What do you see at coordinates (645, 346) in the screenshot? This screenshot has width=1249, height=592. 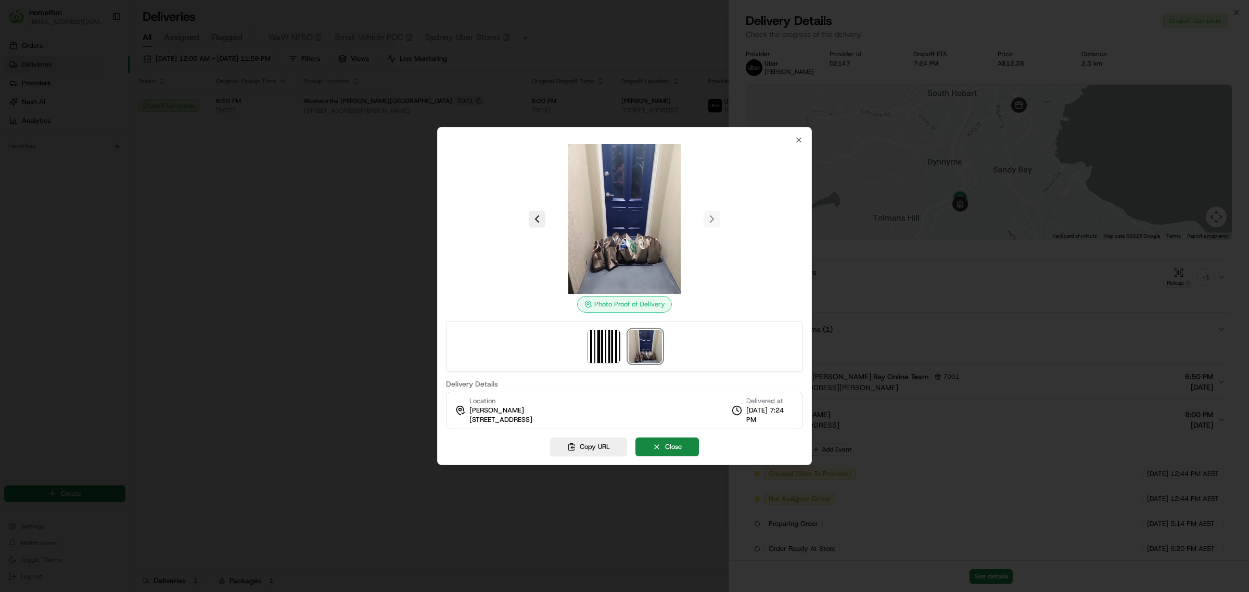 I see `button: photo_proof_of_delivery image` at bounding box center [645, 346].